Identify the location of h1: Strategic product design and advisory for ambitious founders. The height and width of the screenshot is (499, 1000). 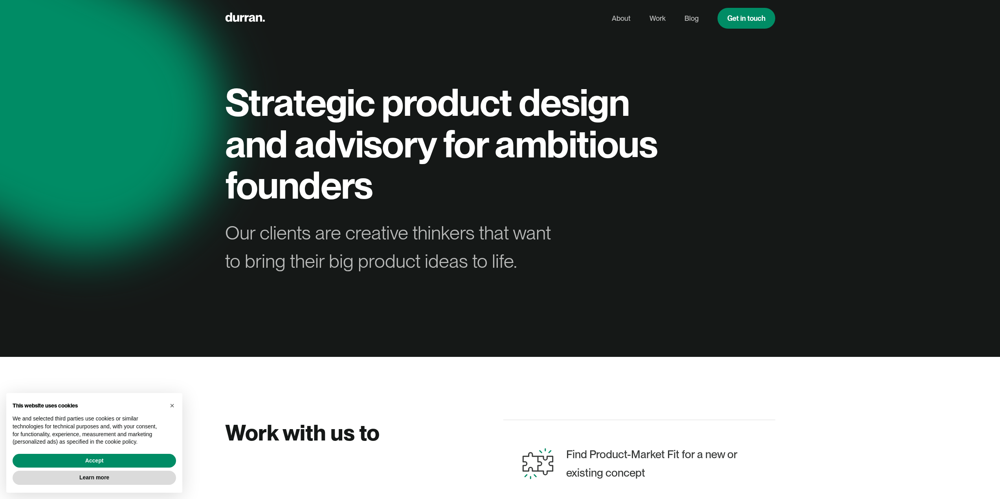
(445, 144).